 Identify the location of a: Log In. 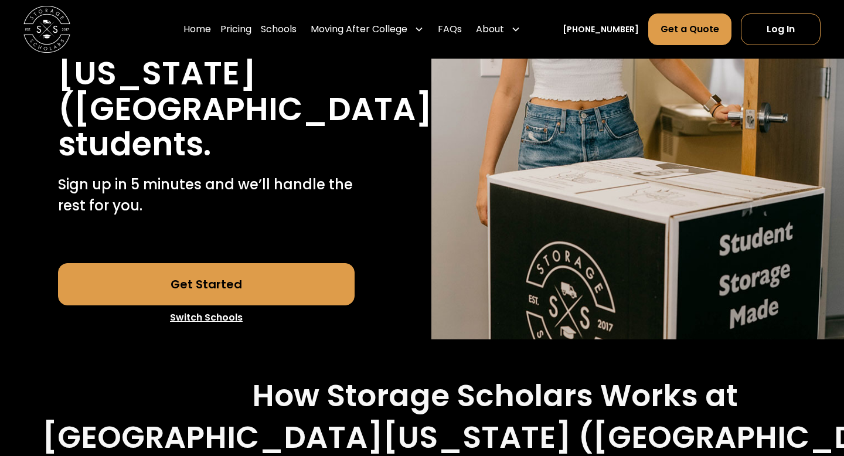
(780, 29).